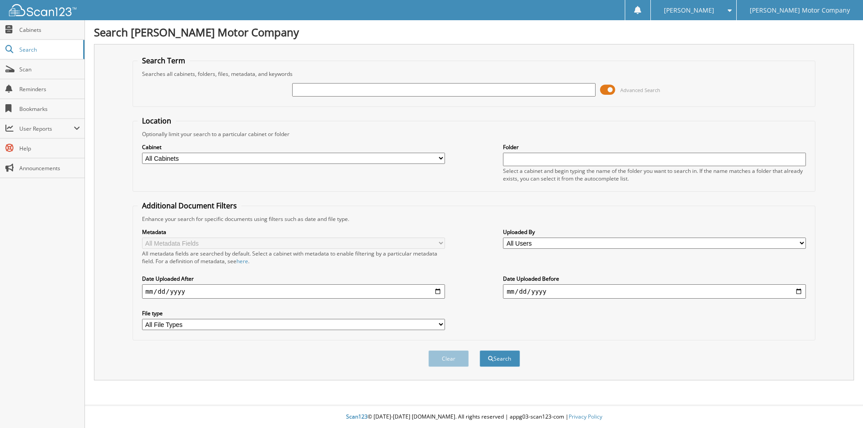 Image resolution: width=863 pixels, height=428 pixels. What do you see at coordinates (49, 49) in the screenshot?
I see `span: Search` at bounding box center [49, 49].